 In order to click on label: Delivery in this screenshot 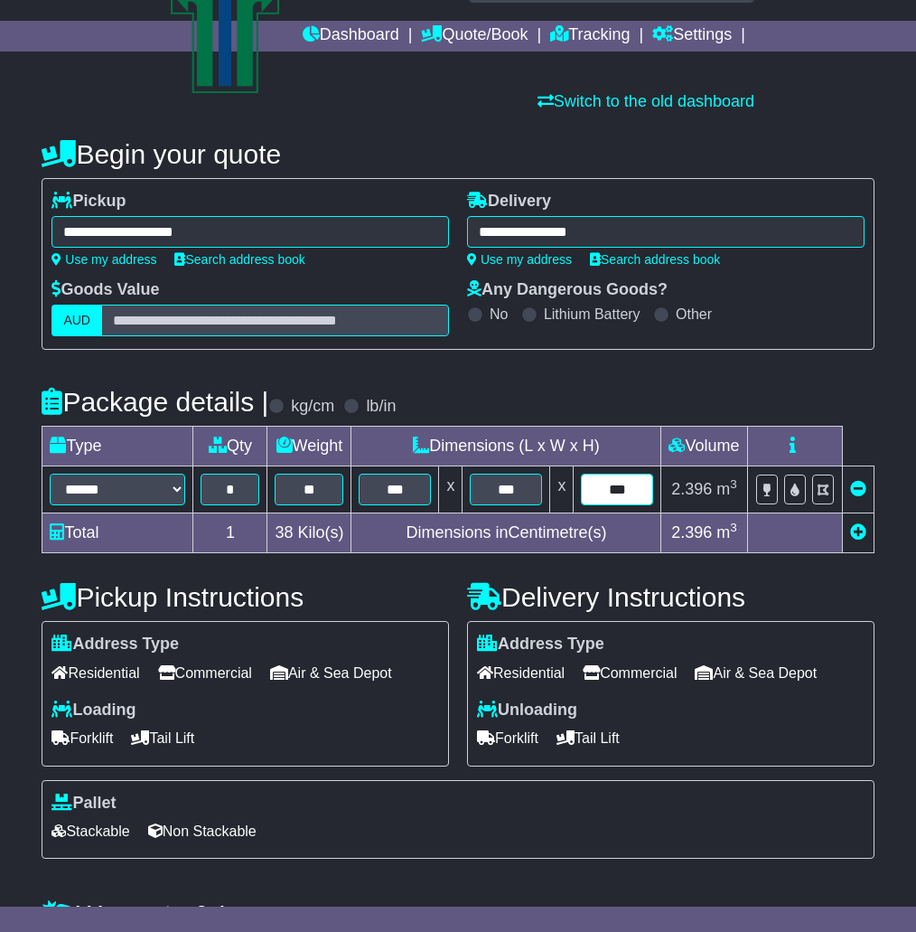, I will do `click(509, 202)`.